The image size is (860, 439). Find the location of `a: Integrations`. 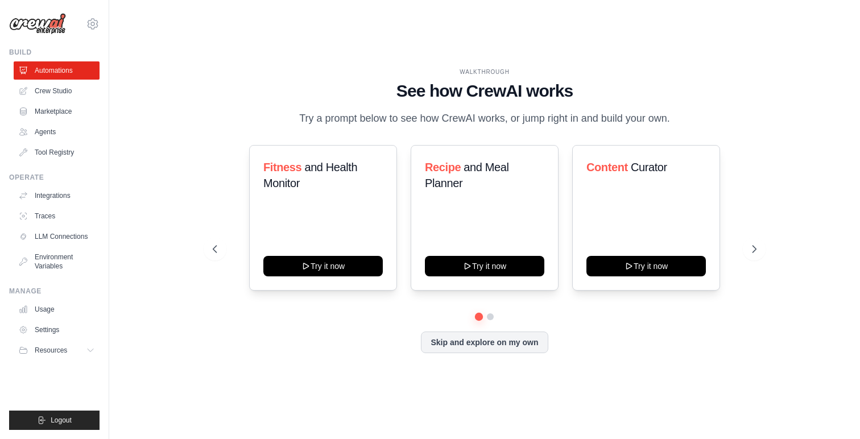

a: Integrations is located at coordinates (56, 196).